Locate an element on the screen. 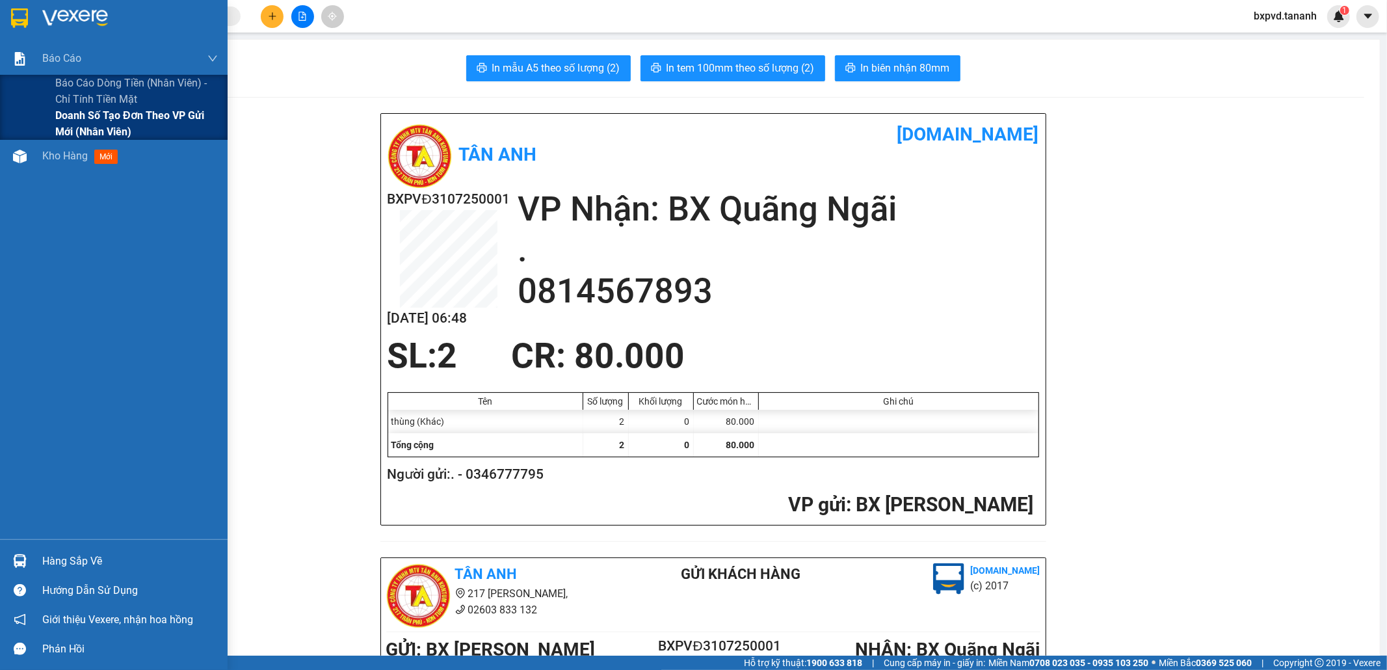  span: VP gửi is located at coordinates (817, 504).